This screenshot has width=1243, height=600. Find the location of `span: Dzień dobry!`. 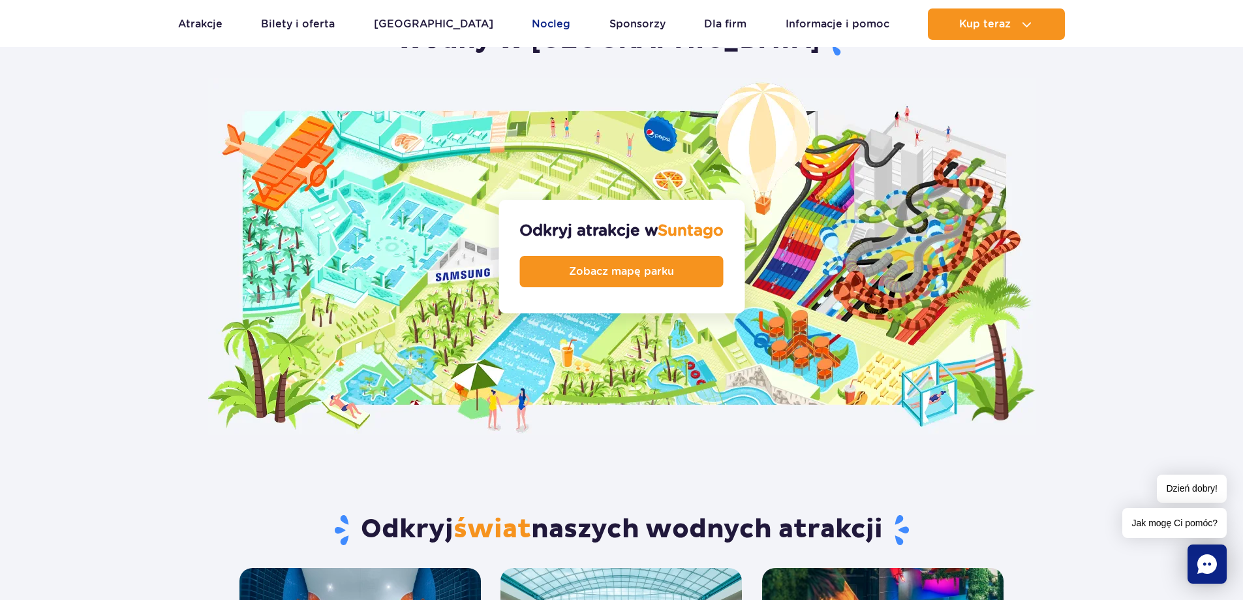

span: Dzień dobry! is located at coordinates (1191, 488).